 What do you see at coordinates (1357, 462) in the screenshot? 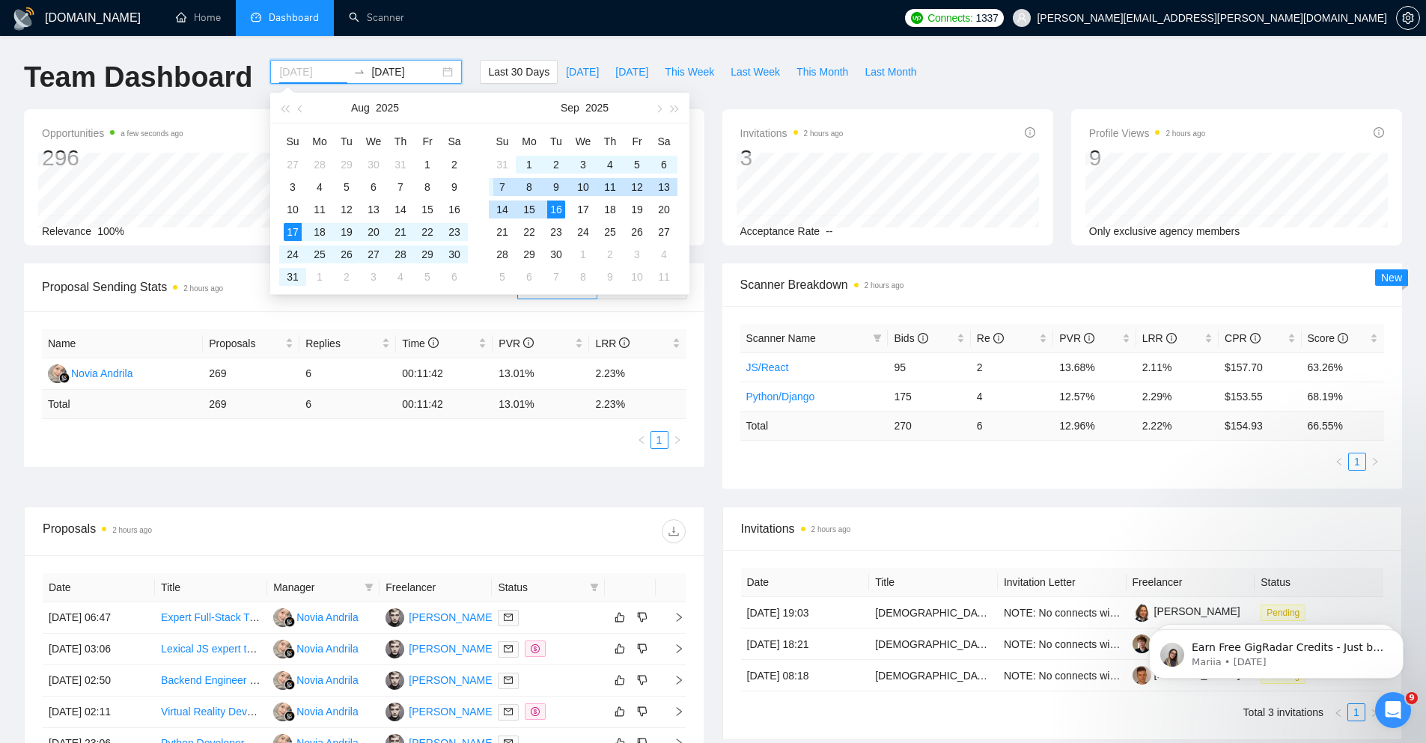
I see `a: 1` at bounding box center [1357, 462].